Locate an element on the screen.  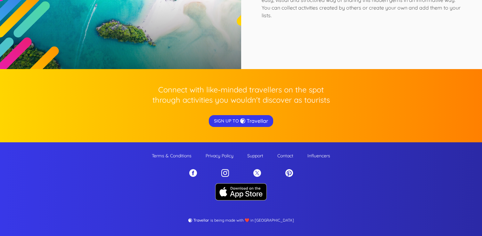
p: Terms & Conditions is located at coordinates (172, 156).